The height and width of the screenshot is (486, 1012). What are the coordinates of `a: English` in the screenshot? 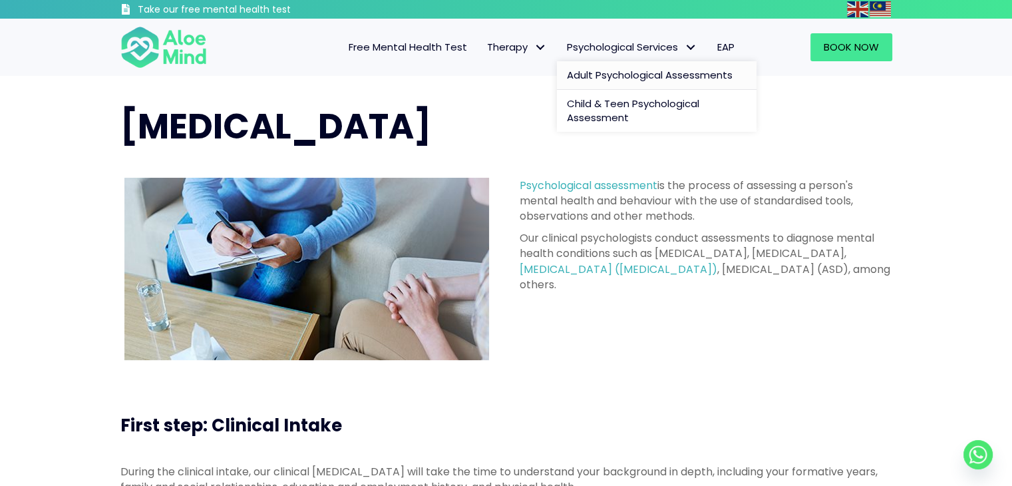 It's located at (858, 9).